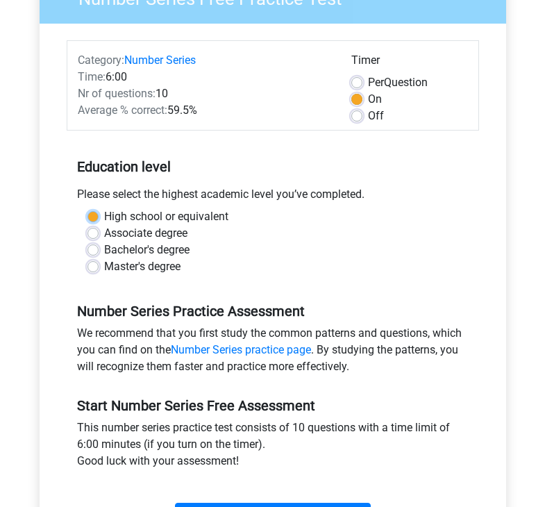 The height and width of the screenshot is (507, 545). Describe the element at coordinates (92, 76) in the screenshot. I see `span: Time:` at that location.